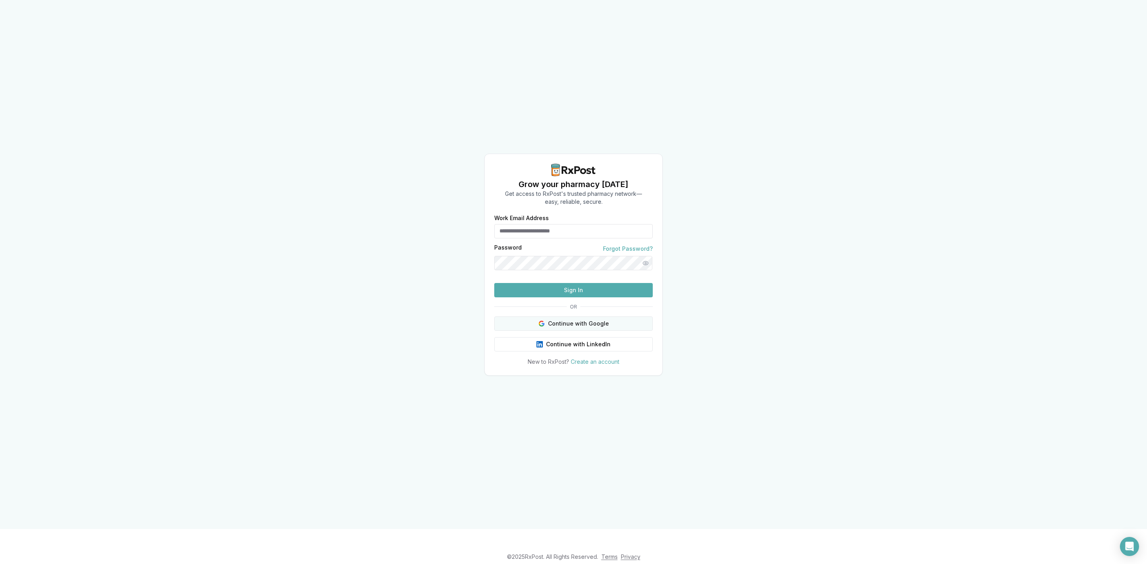  What do you see at coordinates (630, 557) in the screenshot?
I see `a: Privacy` at bounding box center [630, 557].